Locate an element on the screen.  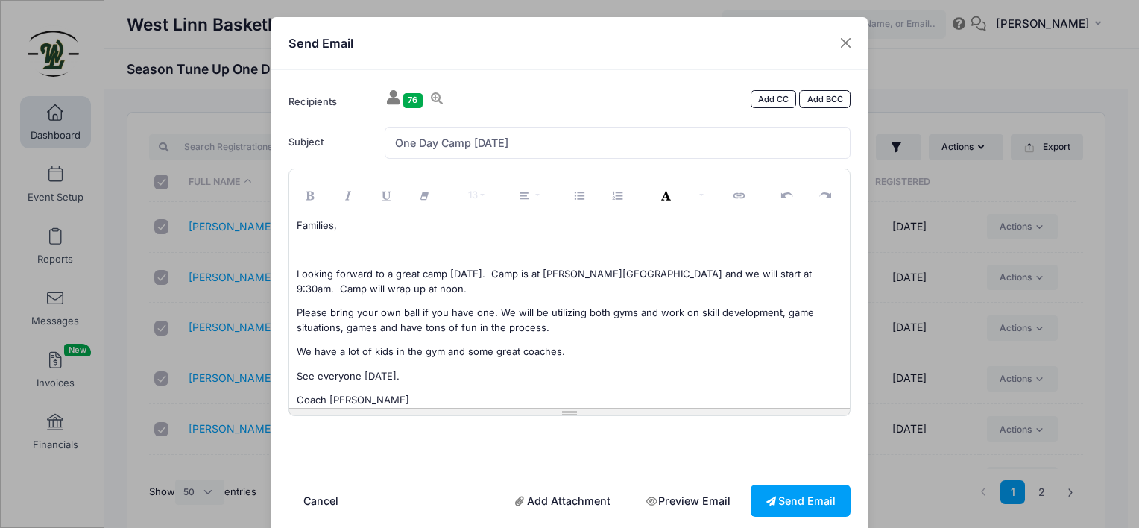
label: Subject is located at coordinates (329, 142).